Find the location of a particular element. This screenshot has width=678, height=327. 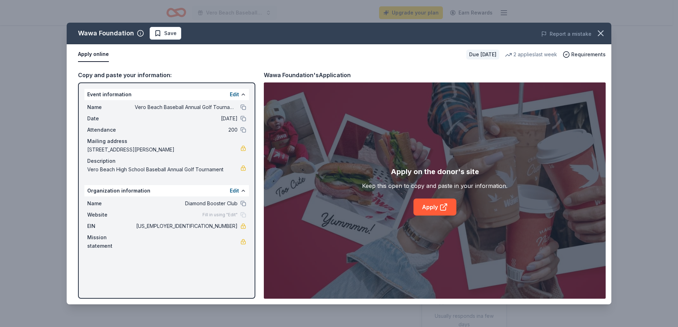

div: Wawa Foundation is located at coordinates (106, 33).